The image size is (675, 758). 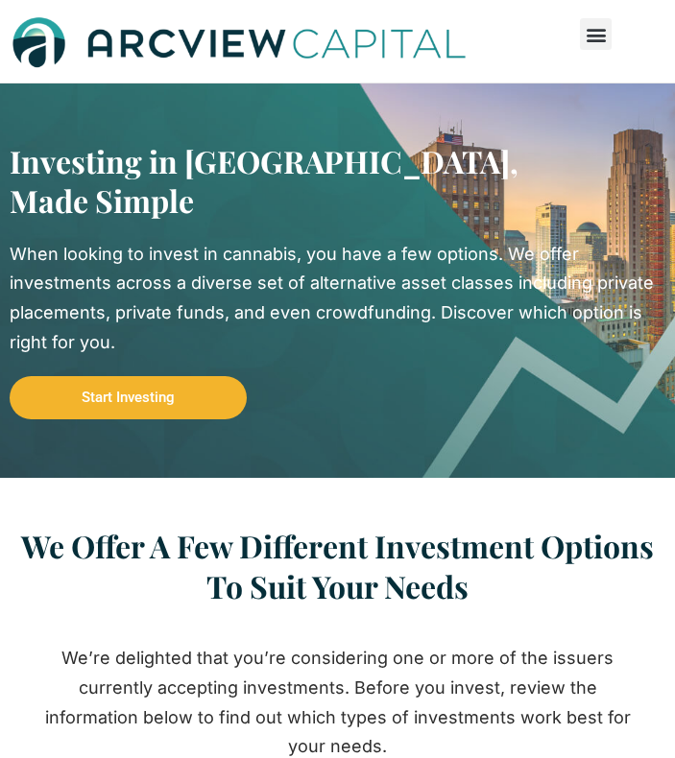 What do you see at coordinates (337, 565) in the screenshot?
I see `h2: We Offer A Few Different Investment Options To Suit Your Needs` at bounding box center [337, 565].